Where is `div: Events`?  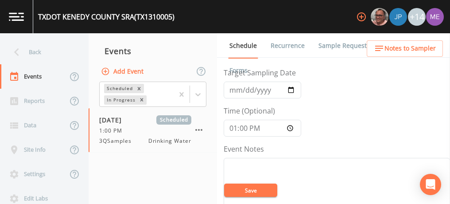
div: Events is located at coordinates (153, 51).